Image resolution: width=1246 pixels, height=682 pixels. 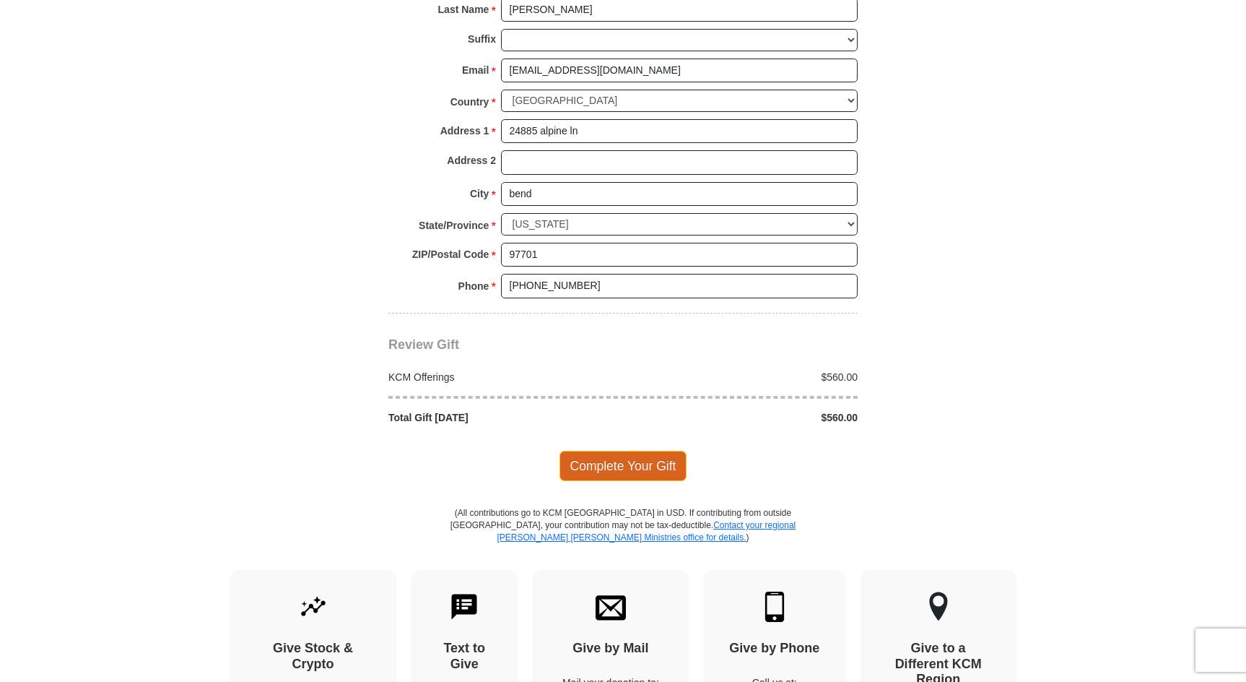 I want to click on strong: Email, so click(x=475, y=70).